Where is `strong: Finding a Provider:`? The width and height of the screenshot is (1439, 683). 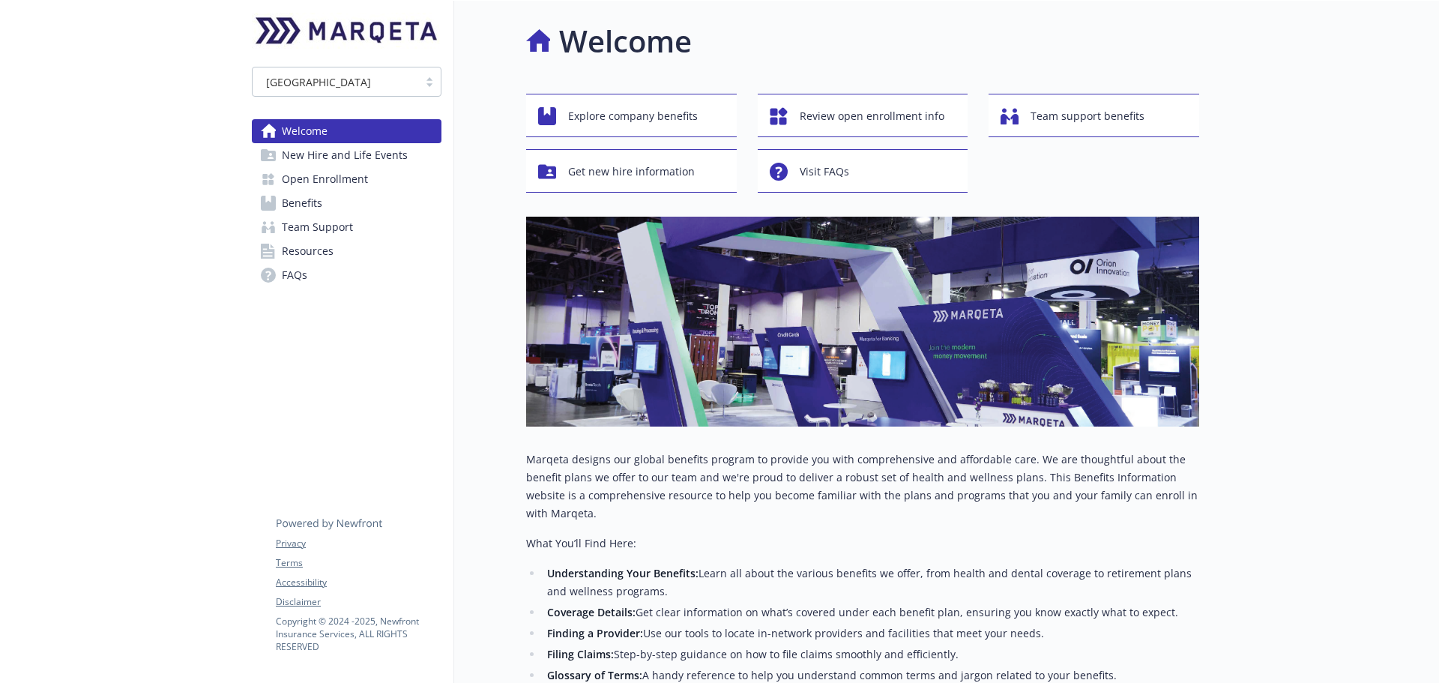 strong: Finding a Provider: is located at coordinates (595, 632).